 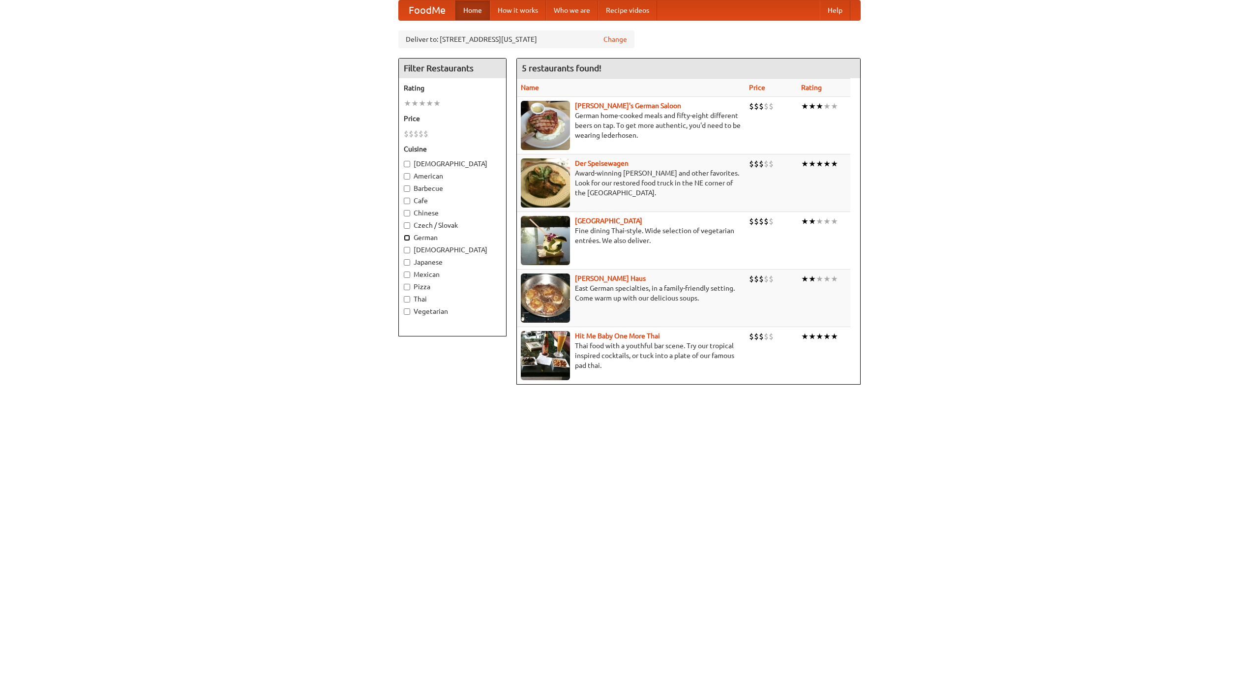 I want to click on a: Der Speisewagen, so click(x=601, y=163).